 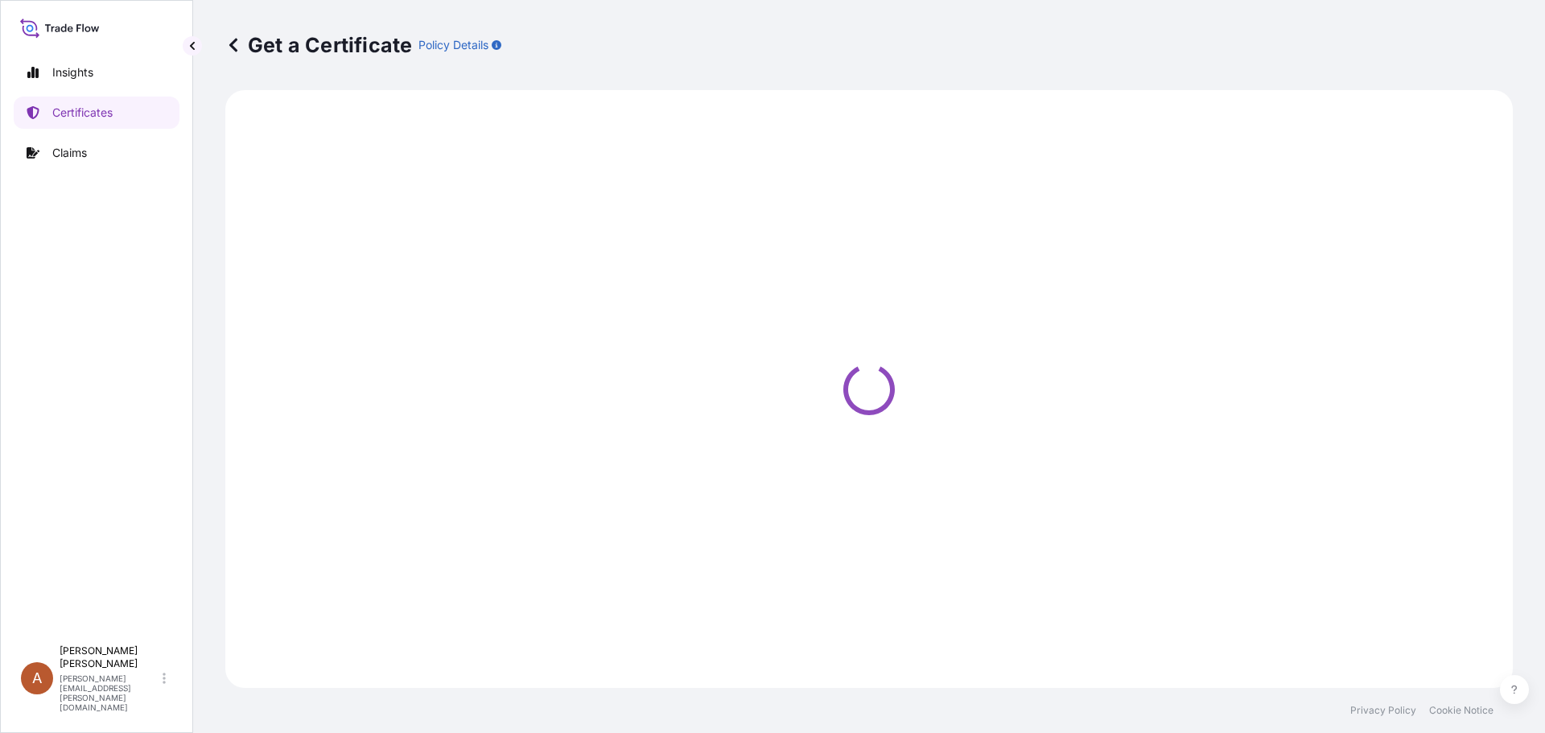 I want to click on a: Claims, so click(x=97, y=153).